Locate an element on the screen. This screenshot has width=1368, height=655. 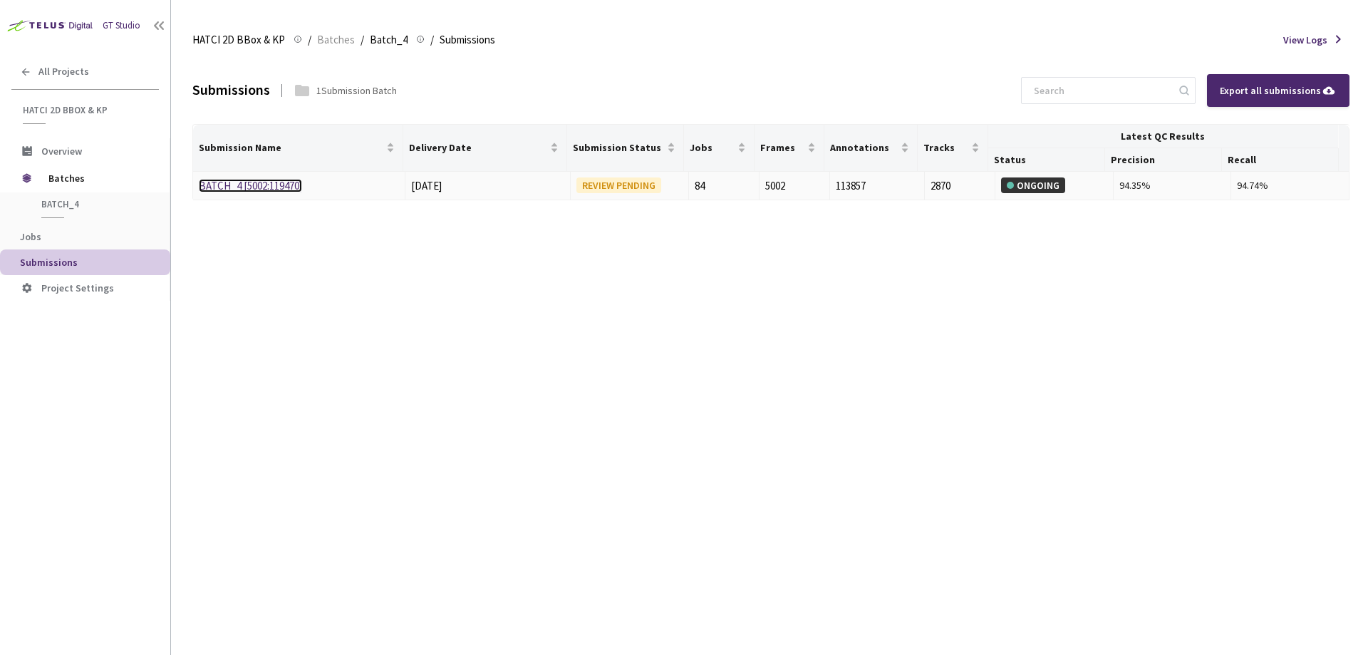
span: Project Settings is located at coordinates (78, 288).